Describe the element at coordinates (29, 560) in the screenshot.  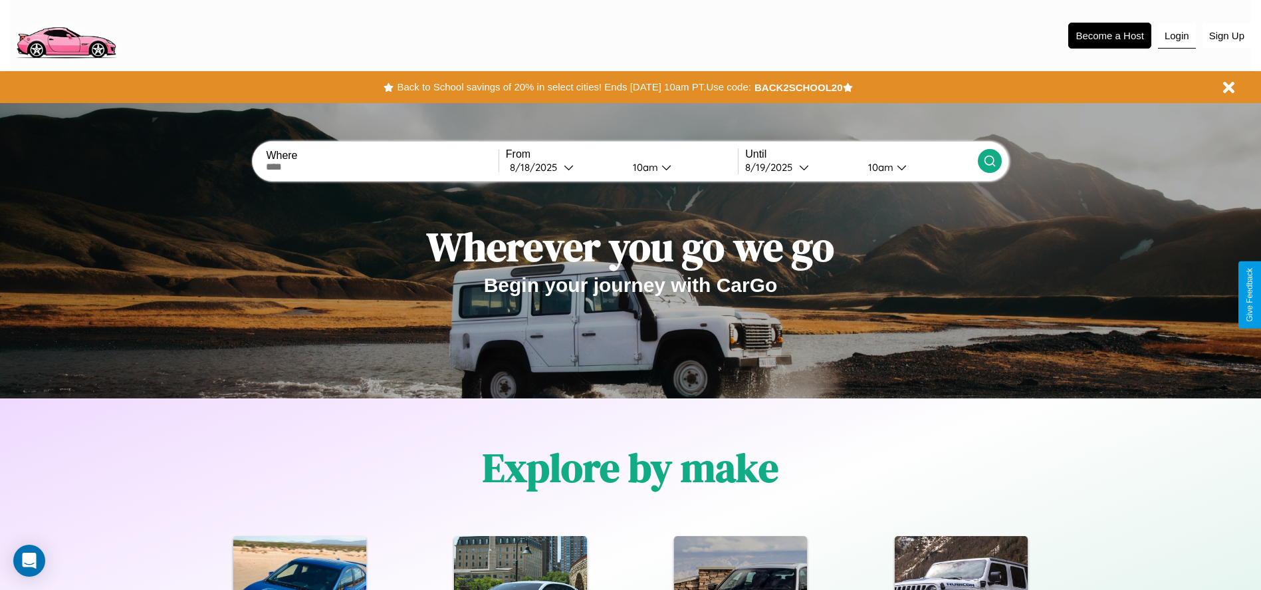
I see `div: Open Intercom Messenger` at that location.